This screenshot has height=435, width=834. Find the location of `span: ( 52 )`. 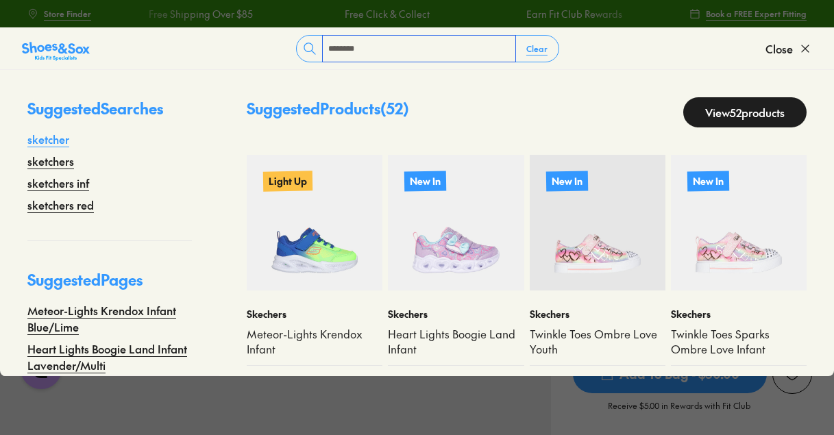

span: ( 52 ) is located at coordinates (395, 108).